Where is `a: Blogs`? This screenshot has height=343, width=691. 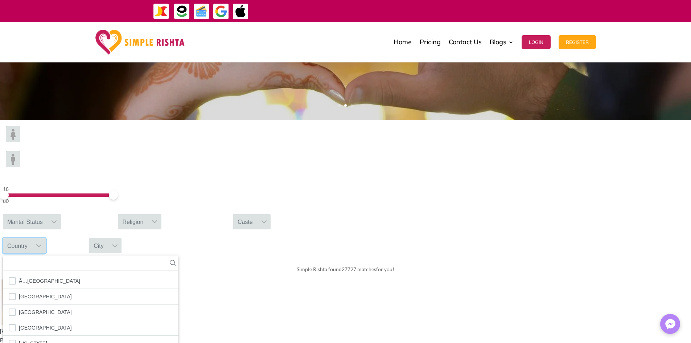 a: Blogs is located at coordinates (502, 42).